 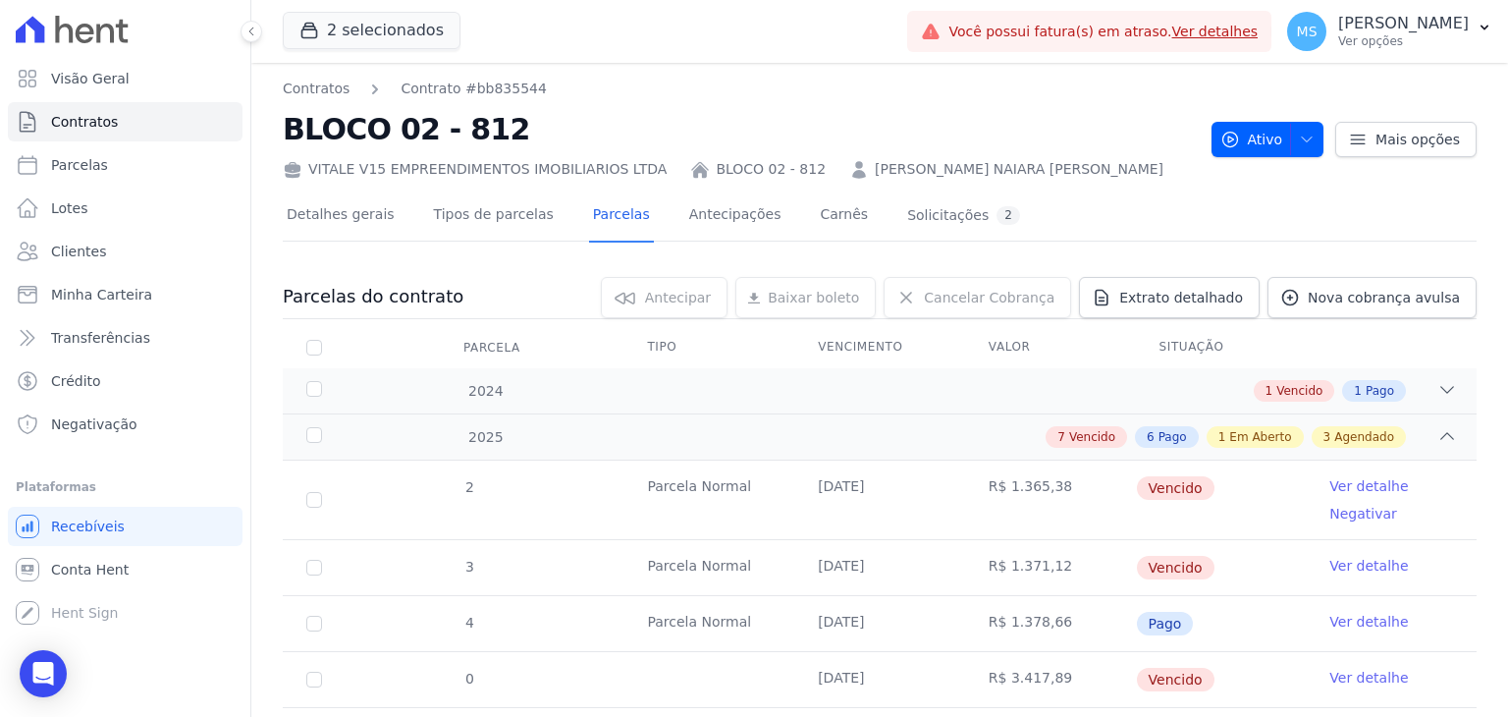 I want to click on a: Nova cobrança avulsa, so click(x=1371, y=297).